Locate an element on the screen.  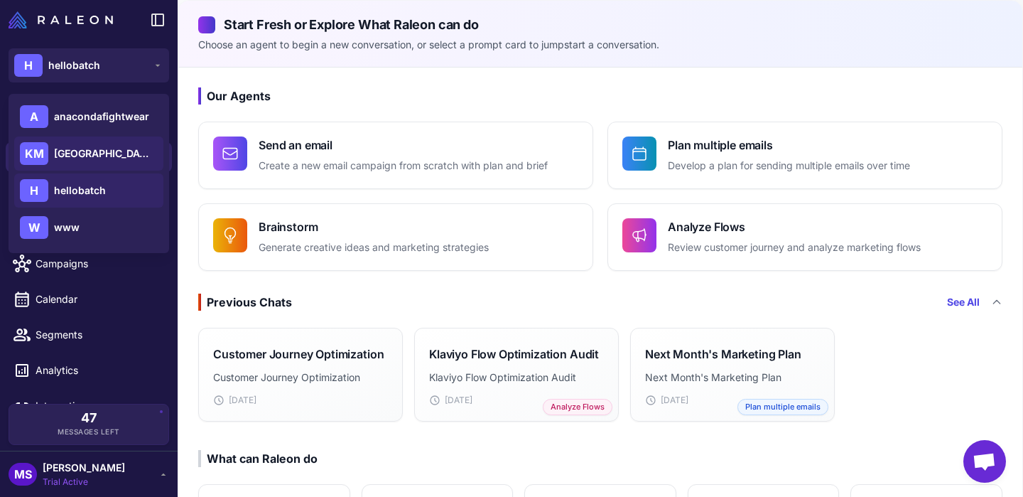
h2: Start Fresh or Explore What Raleon can do is located at coordinates (600, 24).